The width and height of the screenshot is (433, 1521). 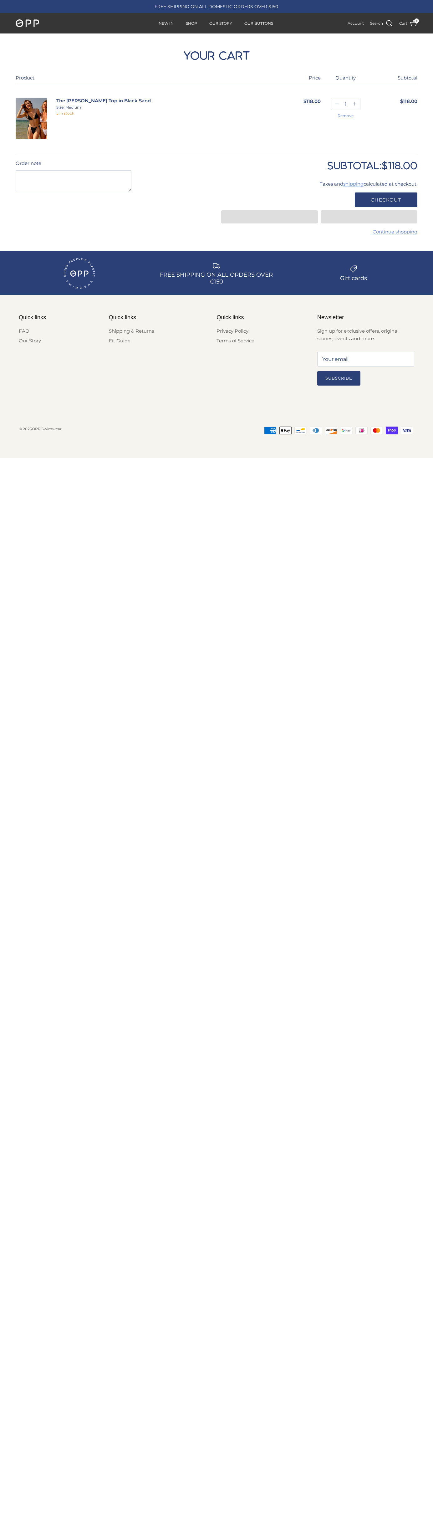 What do you see at coordinates (350, 80) in the screenshot?
I see `div: Quantity` at bounding box center [350, 80].